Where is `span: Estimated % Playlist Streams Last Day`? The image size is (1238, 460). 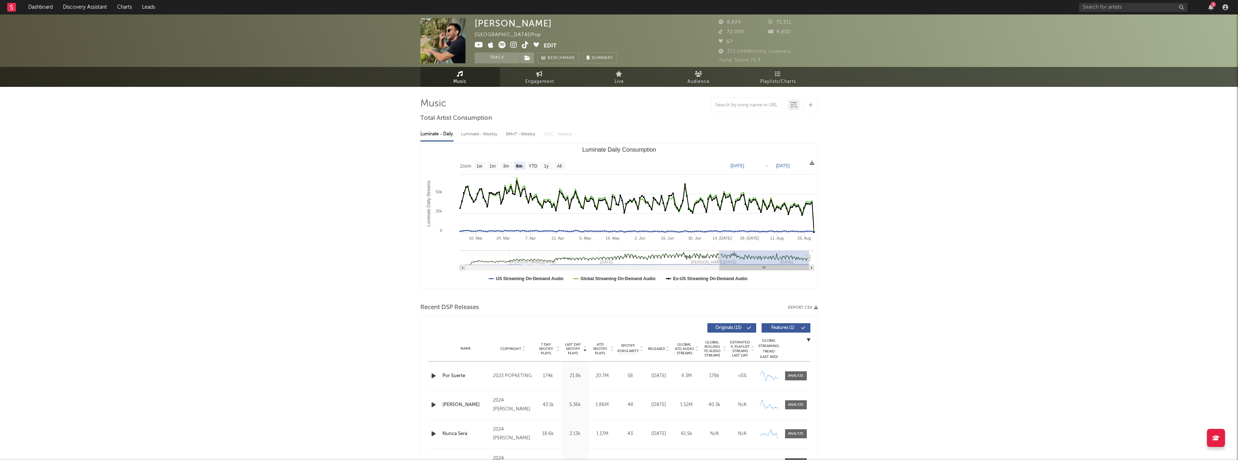
span: Estimated % Playlist Streams Last Day is located at coordinates (740, 349).